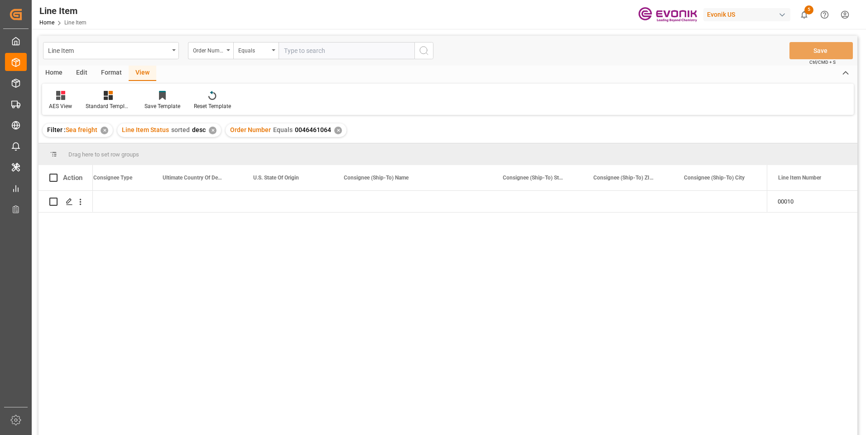  What do you see at coordinates (208, 49) in the screenshot?
I see `div: Order Number` at bounding box center [208, 49].